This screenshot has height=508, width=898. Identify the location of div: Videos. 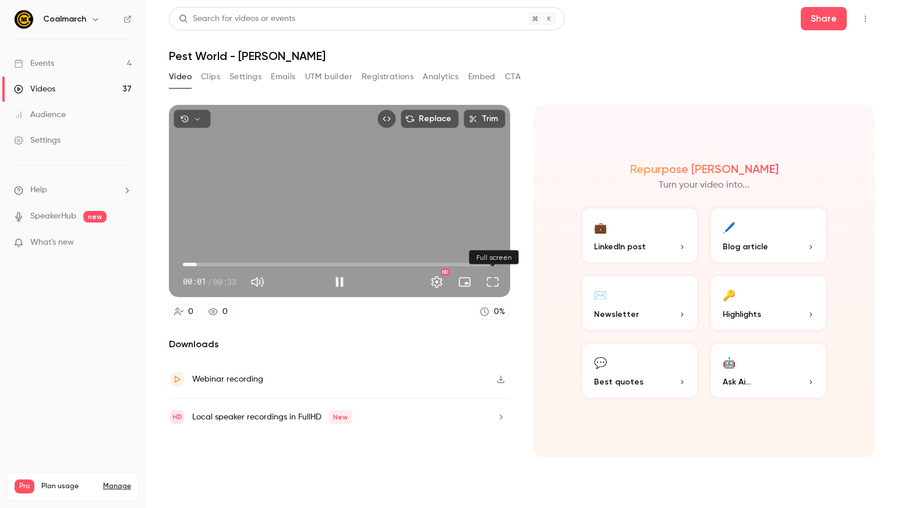
(34, 89).